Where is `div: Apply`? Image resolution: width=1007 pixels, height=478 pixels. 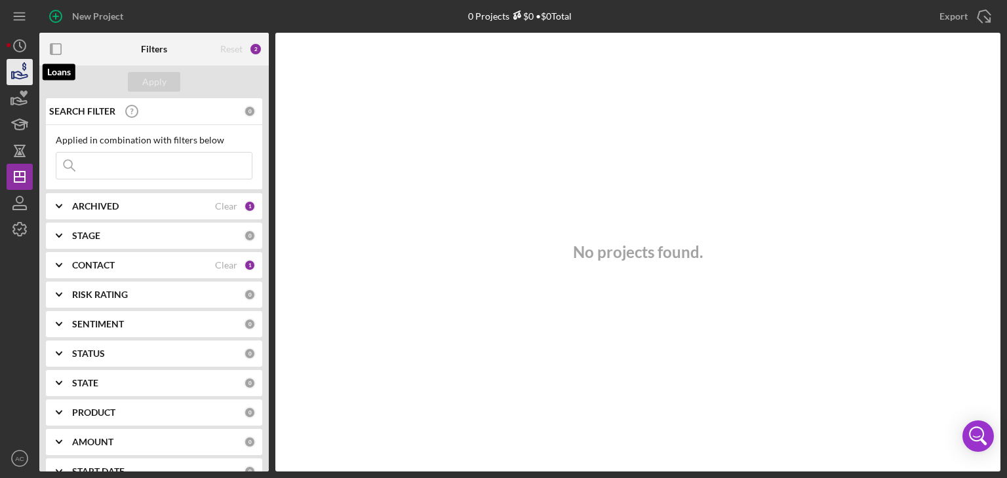 div: Apply is located at coordinates (154, 82).